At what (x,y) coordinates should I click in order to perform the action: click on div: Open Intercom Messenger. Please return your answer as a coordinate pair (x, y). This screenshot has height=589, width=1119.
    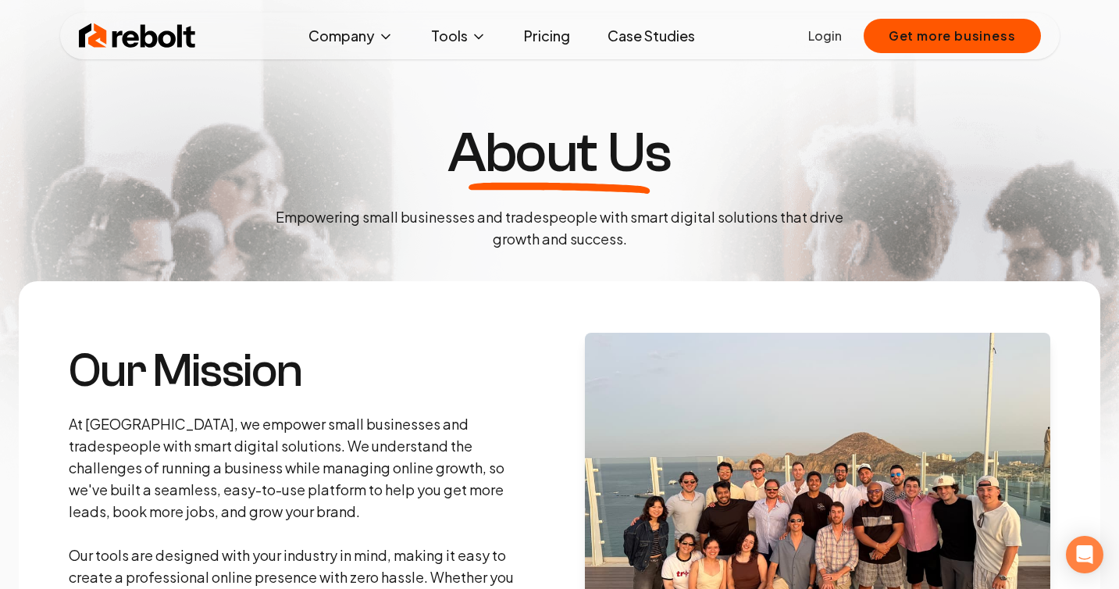
    Looking at the image, I should click on (1085, 554).